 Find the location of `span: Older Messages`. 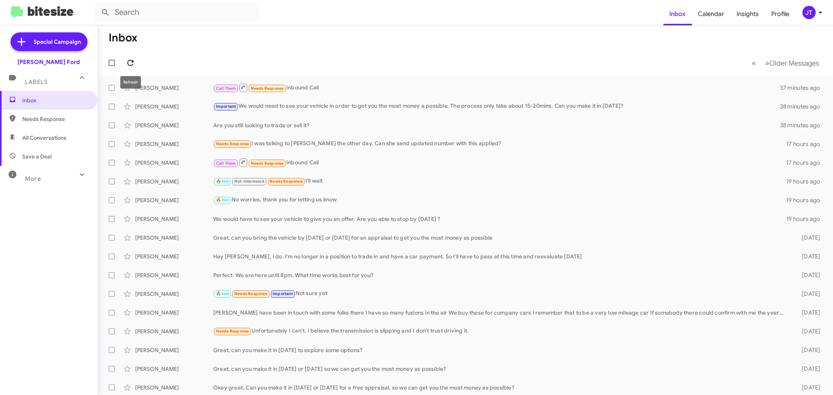

span: Older Messages is located at coordinates (794, 63).